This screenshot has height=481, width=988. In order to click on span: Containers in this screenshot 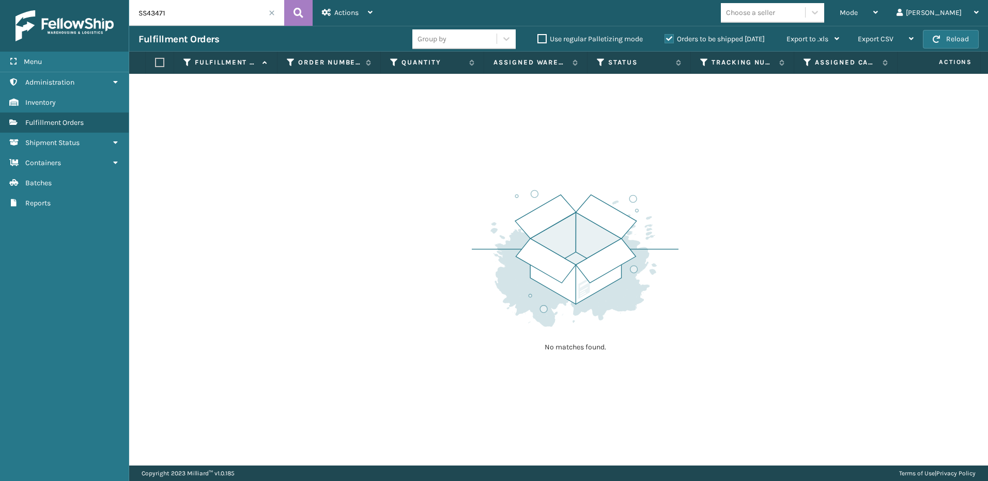, I will do `click(43, 163)`.